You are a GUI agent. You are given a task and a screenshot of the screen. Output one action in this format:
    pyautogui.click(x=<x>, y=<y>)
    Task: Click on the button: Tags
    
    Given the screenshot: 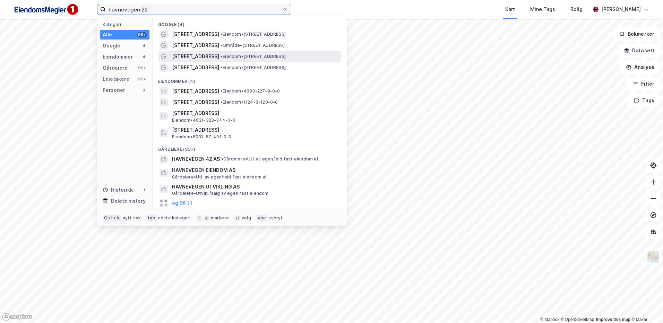 What is the action you would take?
    pyautogui.click(x=644, y=101)
    